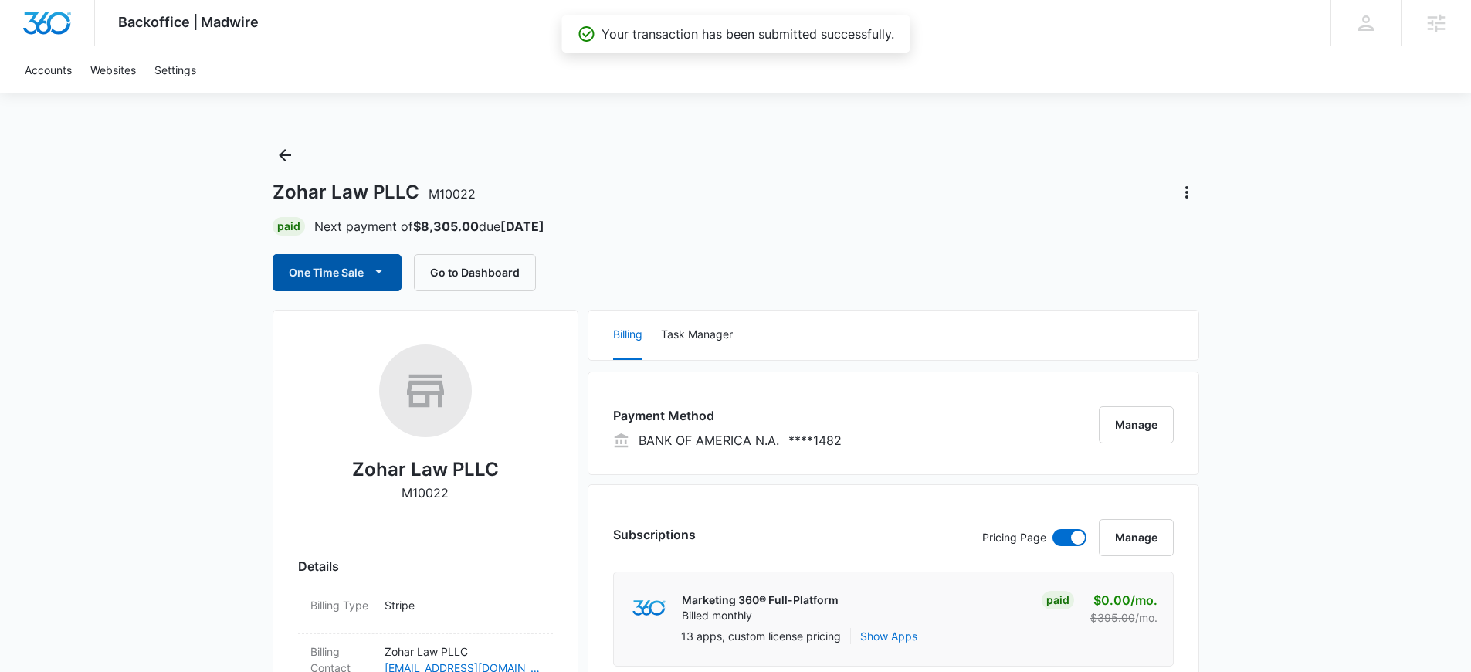  I want to click on div: Billing TypeStripe, so click(426, 611).